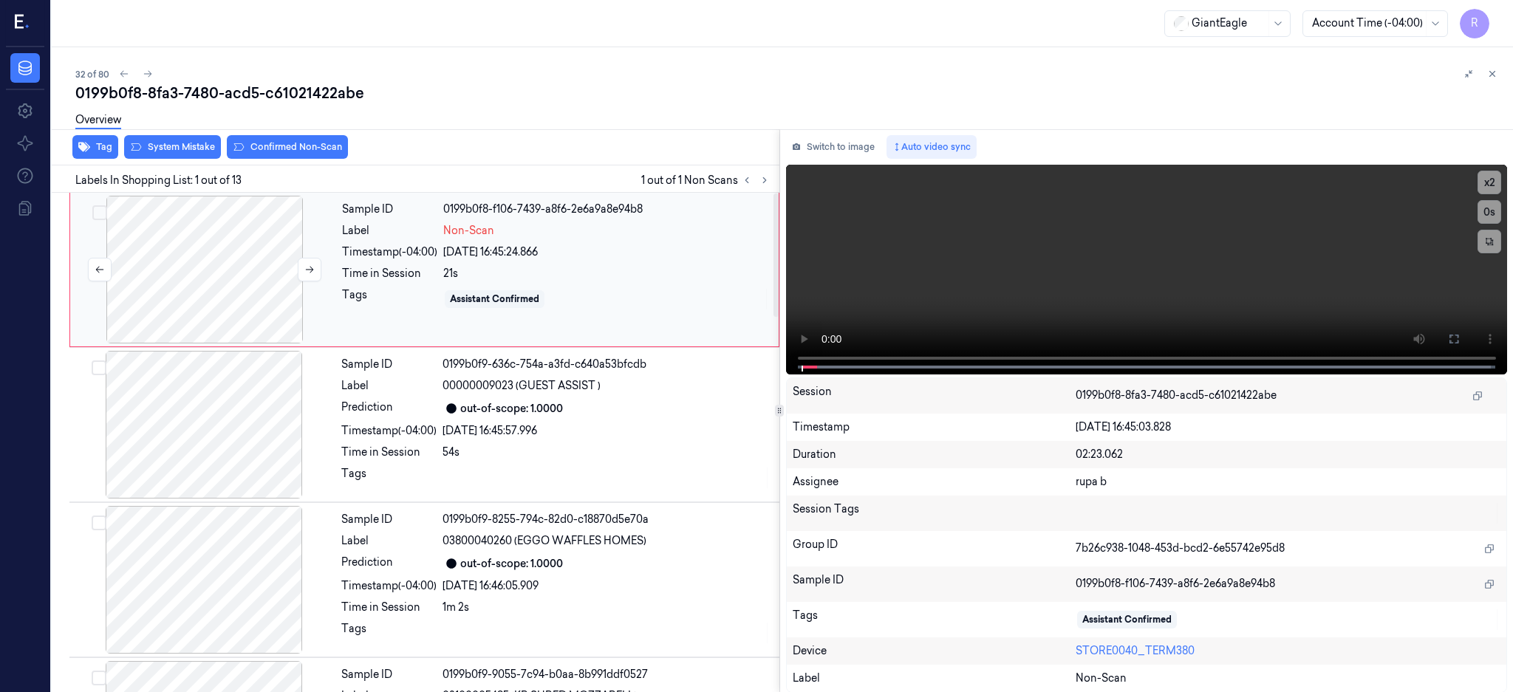 The width and height of the screenshot is (1513, 692). I want to click on div: 0199b0f8-f106-7439-a8f6-2e6a9a8e94b8, so click(606, 209).